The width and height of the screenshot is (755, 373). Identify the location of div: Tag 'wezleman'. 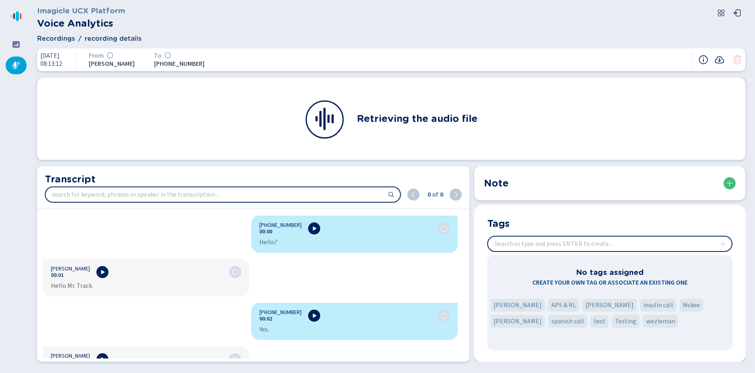
(661, 321).